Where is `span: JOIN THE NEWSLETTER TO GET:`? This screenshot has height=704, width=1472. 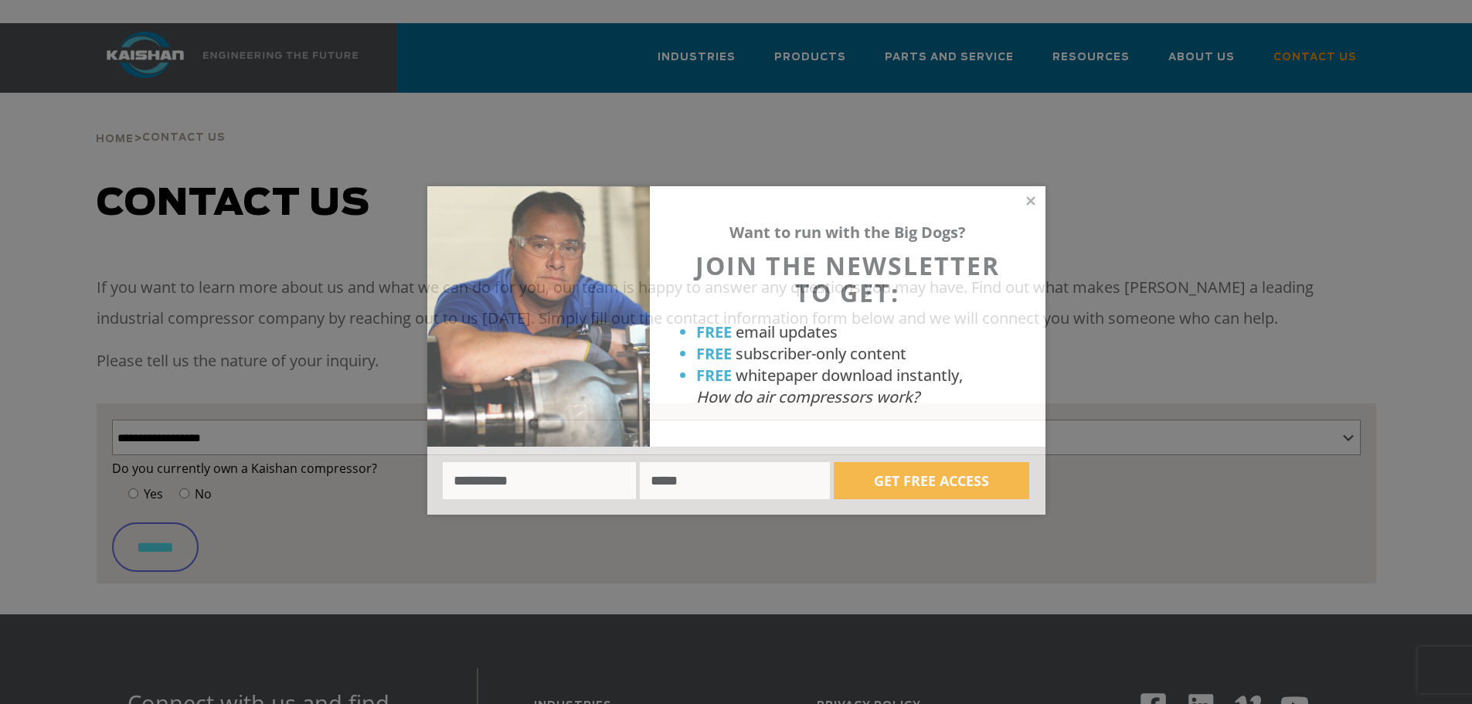 span: JOIN THE NEWSLETTER TO GET: is located at coordinates (848, 279).